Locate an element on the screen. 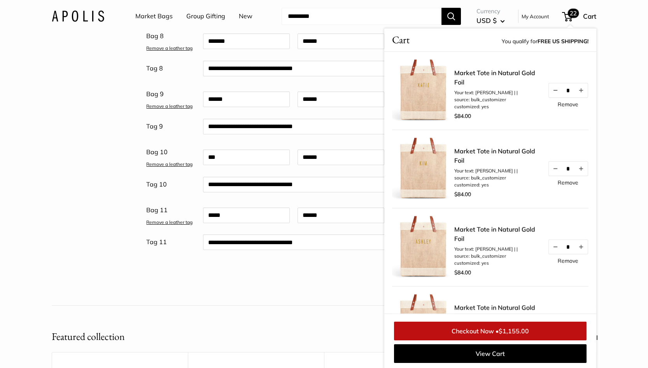 Image resolution: width=648 pixels, height=368 pixels. div: Tag 10 is located at coordinates (171, 184).